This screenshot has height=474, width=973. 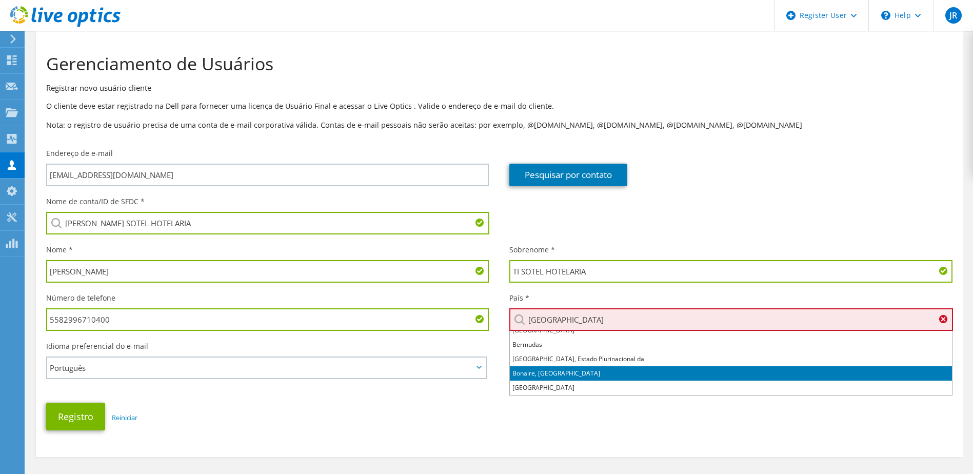 What do you see at coordinates (80, 153) in the screenshot?
I see `label: Endereço de e-mail` at bounding box center [80, 153].